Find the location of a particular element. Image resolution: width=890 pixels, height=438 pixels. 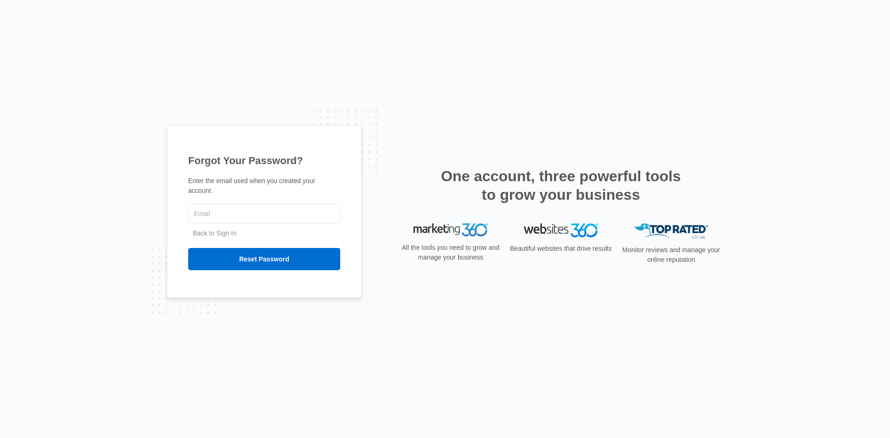

img: Websites 360 is located at coordinates (561, 230).